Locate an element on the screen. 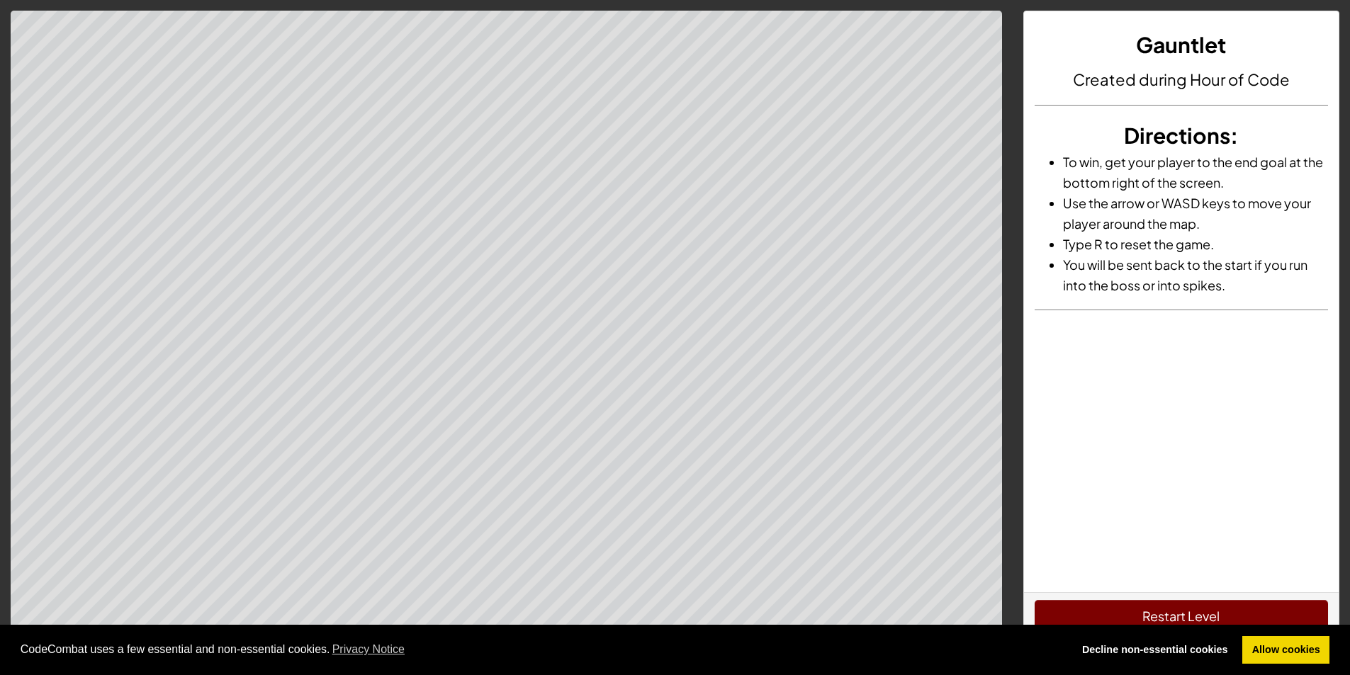 Image resolution: width=1350 pixels, height=675 pixels. span: Directions is located at coordinates (1177, 135).